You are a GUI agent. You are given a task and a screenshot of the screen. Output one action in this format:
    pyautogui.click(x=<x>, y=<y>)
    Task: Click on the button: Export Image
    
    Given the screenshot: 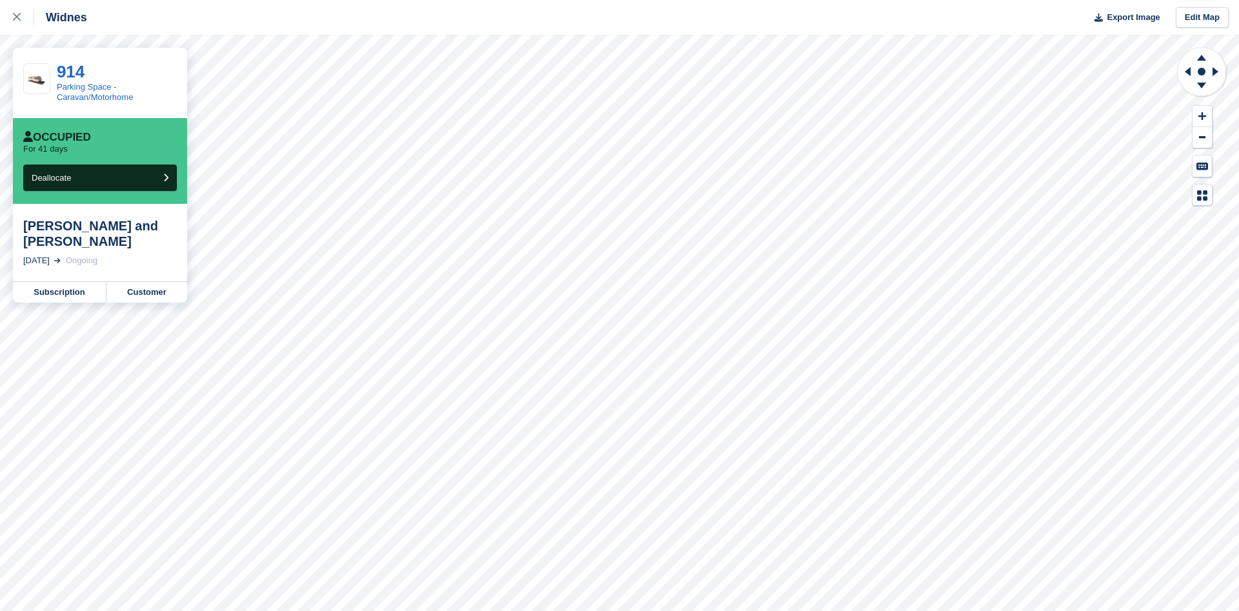 What is the action you would take?
    pyautogui.click(x=1124, y=17)
    